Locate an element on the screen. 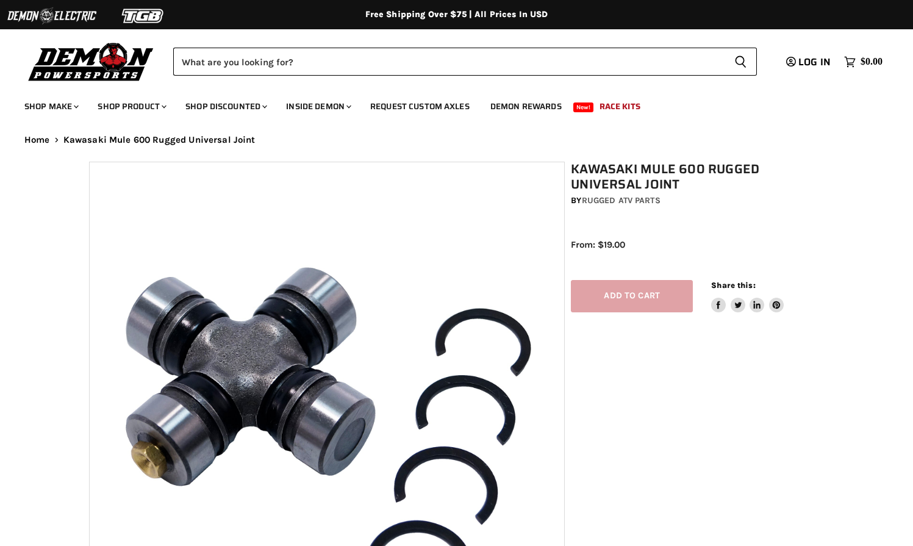  span: New! is located at coordinates (583, 107).